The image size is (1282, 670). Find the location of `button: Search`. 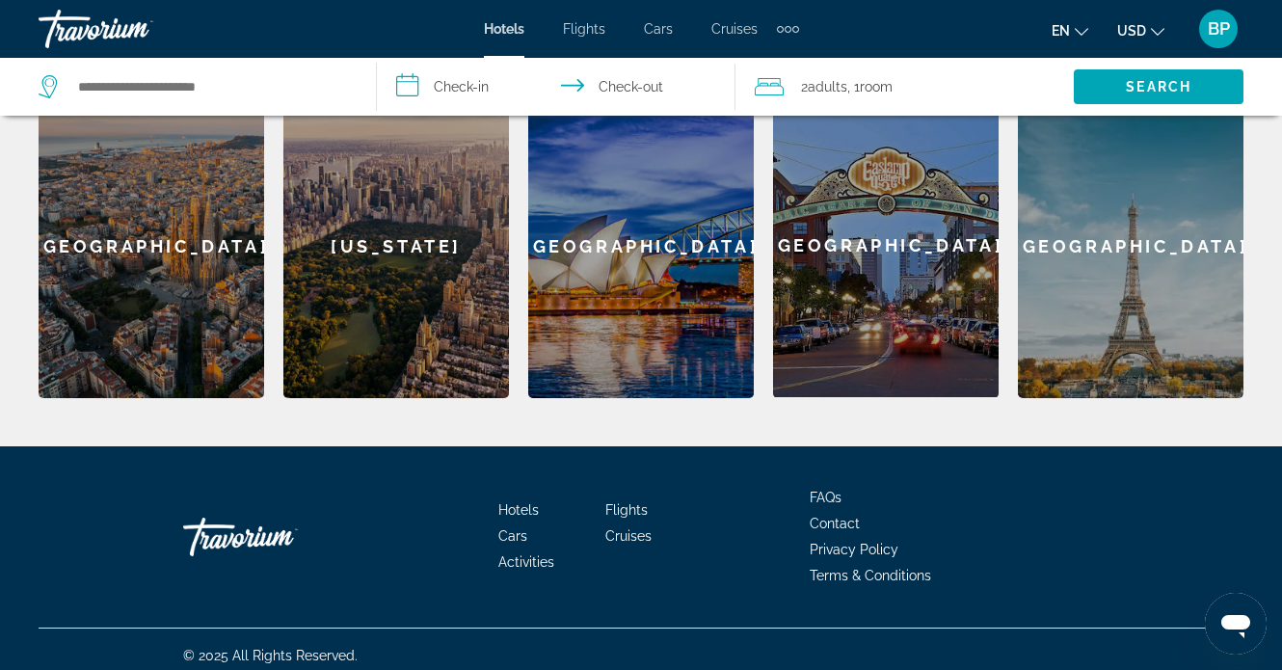

button: Search is located at coordinates (1159, 87).